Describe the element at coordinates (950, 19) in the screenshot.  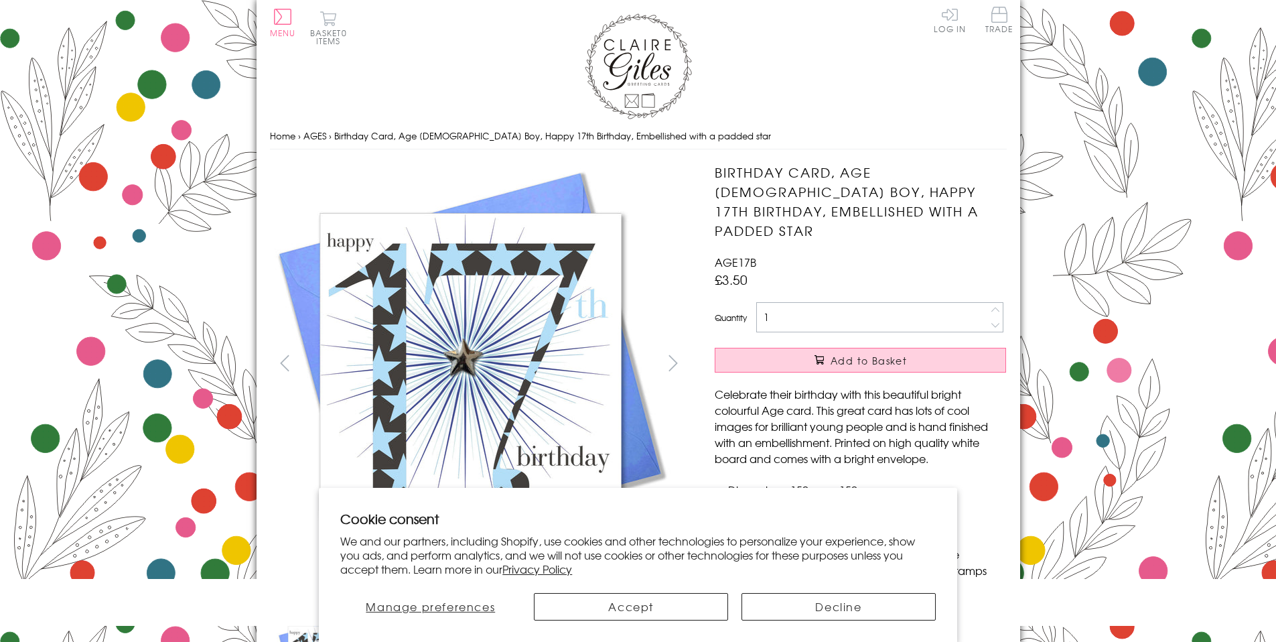
I see `a: Log In` at that location.